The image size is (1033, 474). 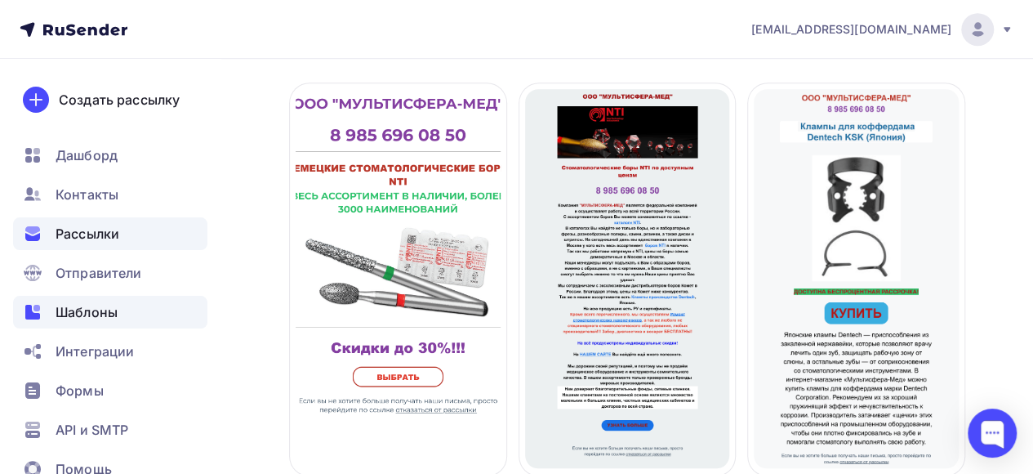 What do you see at coordinates (110, 155) in the screenshot?
I see `a: Дашборд` at bounding box center [110, 155].